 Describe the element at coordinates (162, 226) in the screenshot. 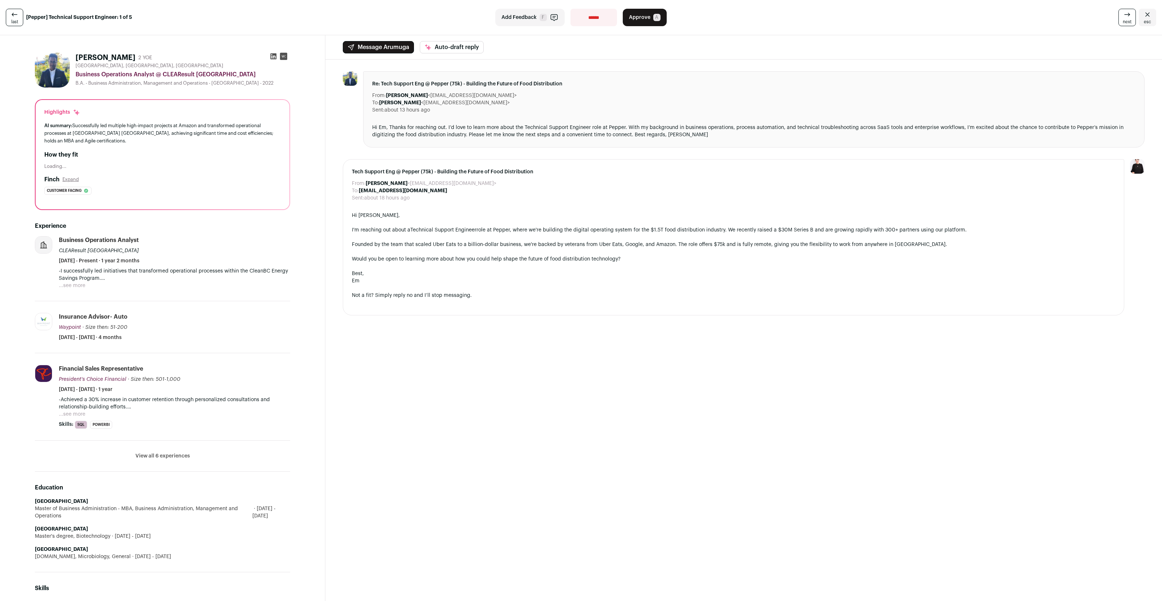

I see `h2: Experience` at that location.